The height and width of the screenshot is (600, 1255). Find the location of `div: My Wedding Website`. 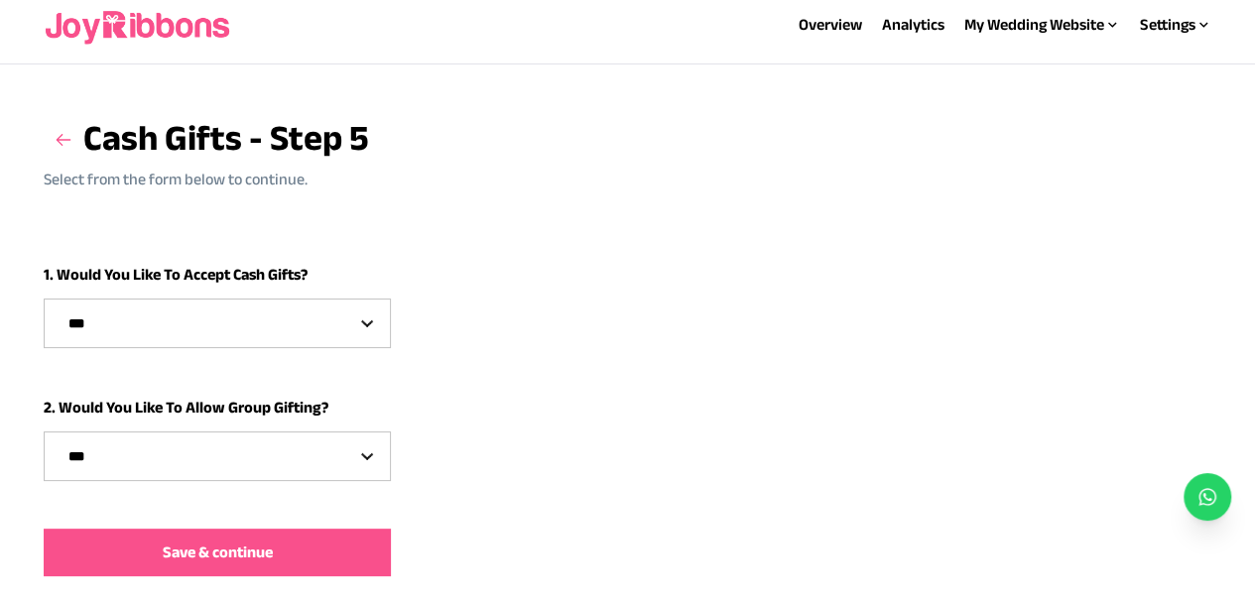

div: My Wedding Website is located at coordinates (1042, 25).